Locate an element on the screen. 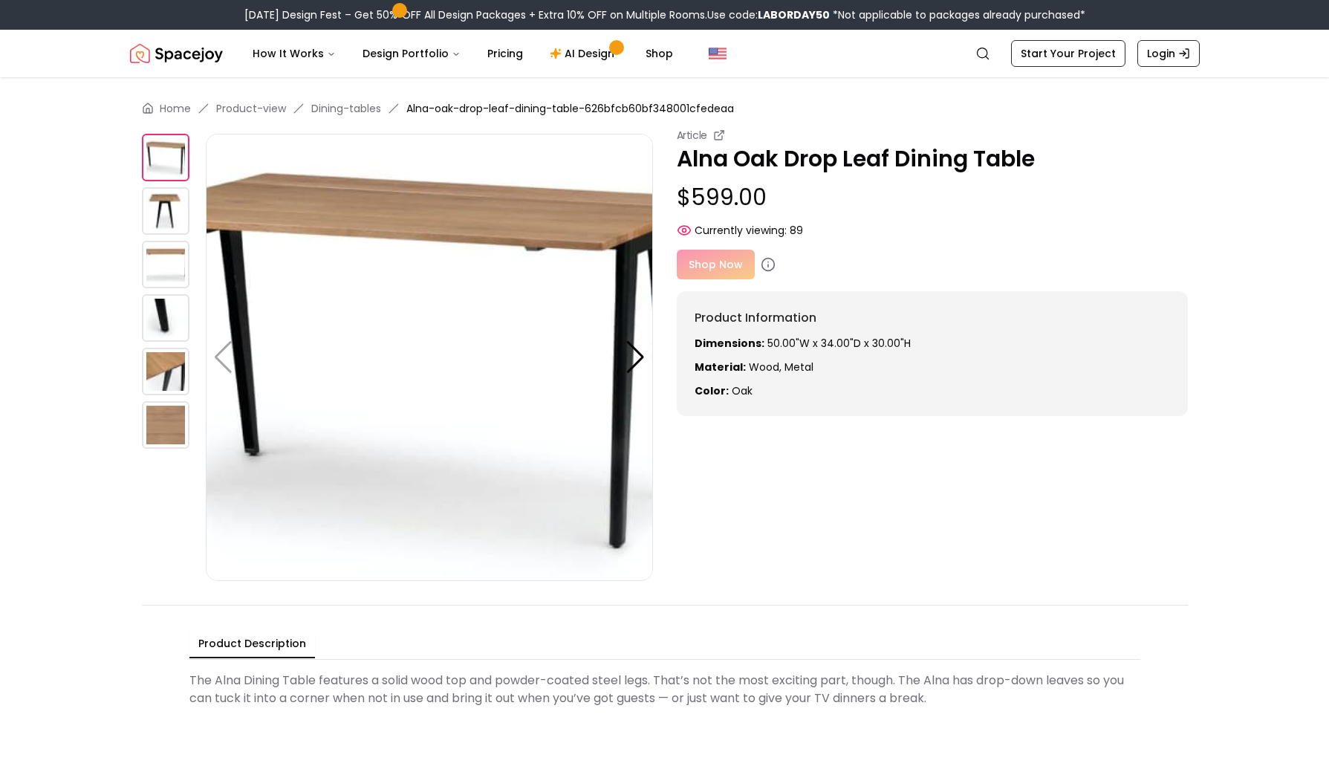 Image resolution: width=1329 pixels, height=769 pixels. button: How It Works is located at coordinates (294, 53).